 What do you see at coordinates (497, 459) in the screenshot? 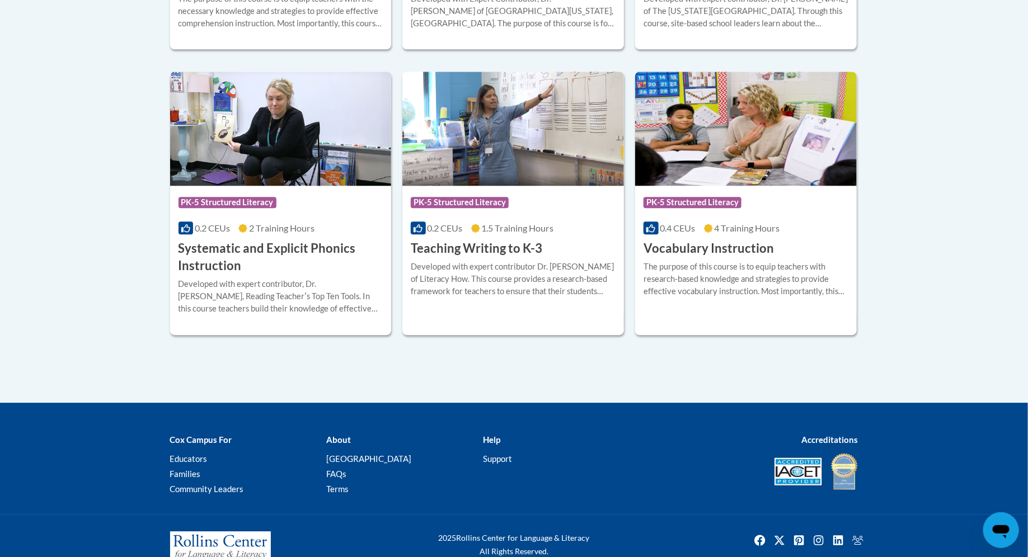
I see `a: Support` at bounding box center [497, 459].